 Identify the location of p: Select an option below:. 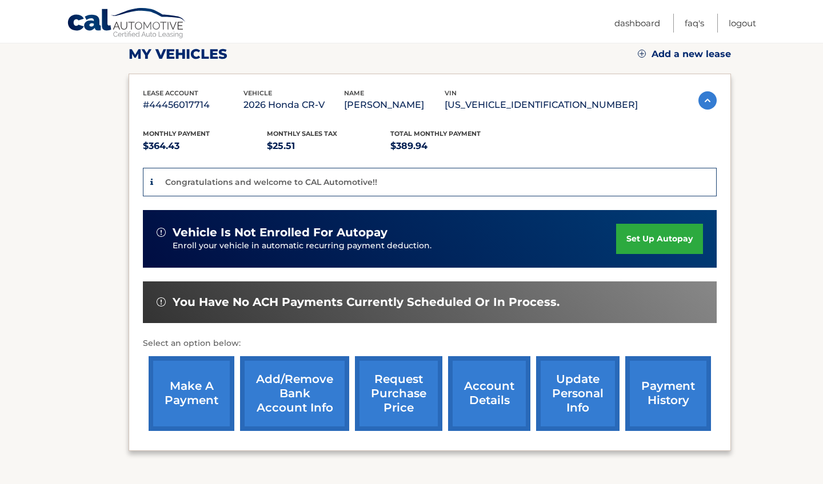
(430, 344).